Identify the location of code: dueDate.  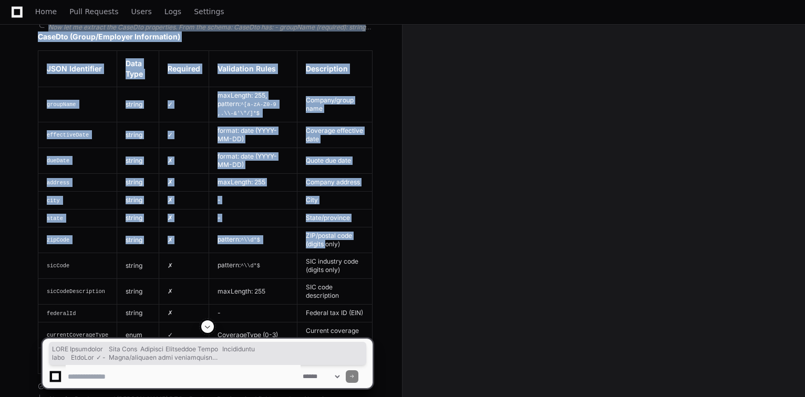
(58, 161).